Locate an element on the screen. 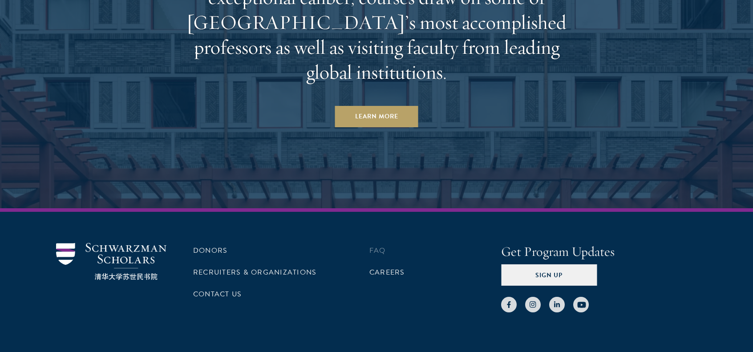  a: Donors is located at coordinates (210, 251).